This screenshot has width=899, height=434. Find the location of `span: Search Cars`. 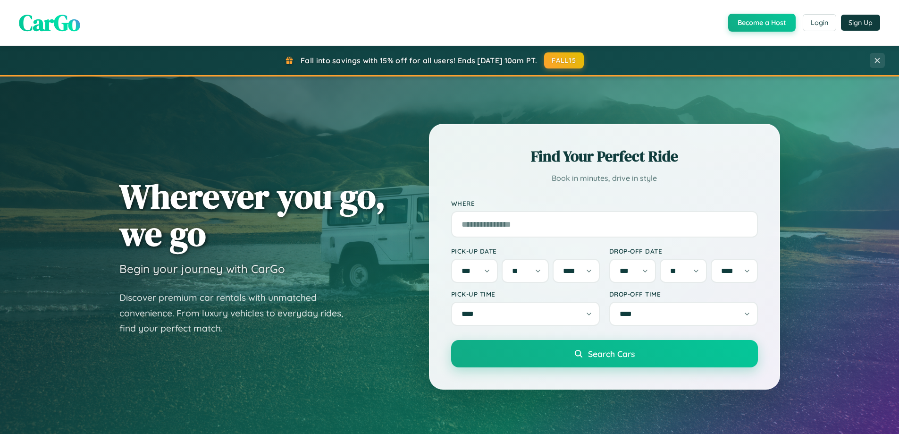

span: Search Cars is located at coordinates (611, 353).